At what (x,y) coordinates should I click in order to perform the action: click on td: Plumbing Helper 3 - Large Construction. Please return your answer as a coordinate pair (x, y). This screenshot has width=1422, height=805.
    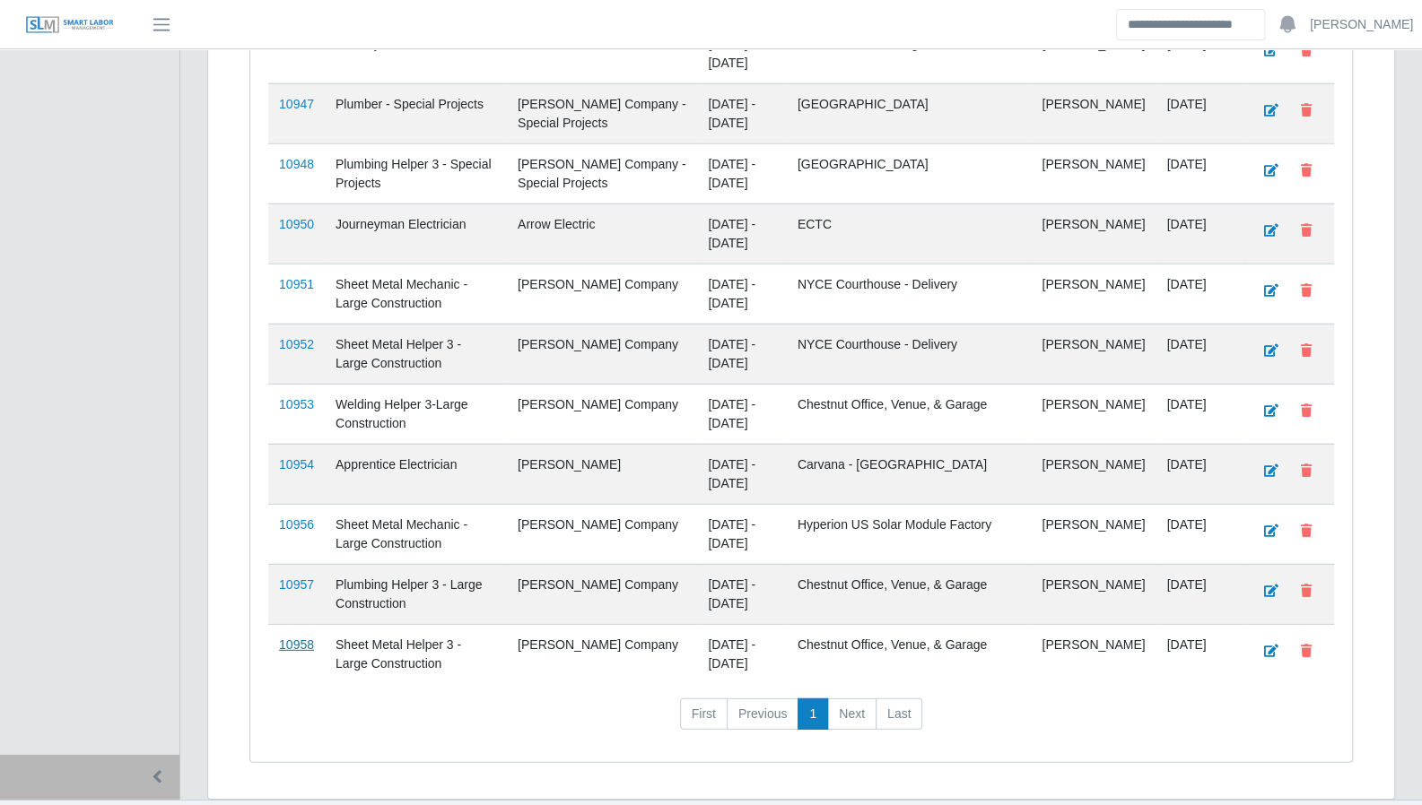
    Looking at the image, I should click on (415, 594).